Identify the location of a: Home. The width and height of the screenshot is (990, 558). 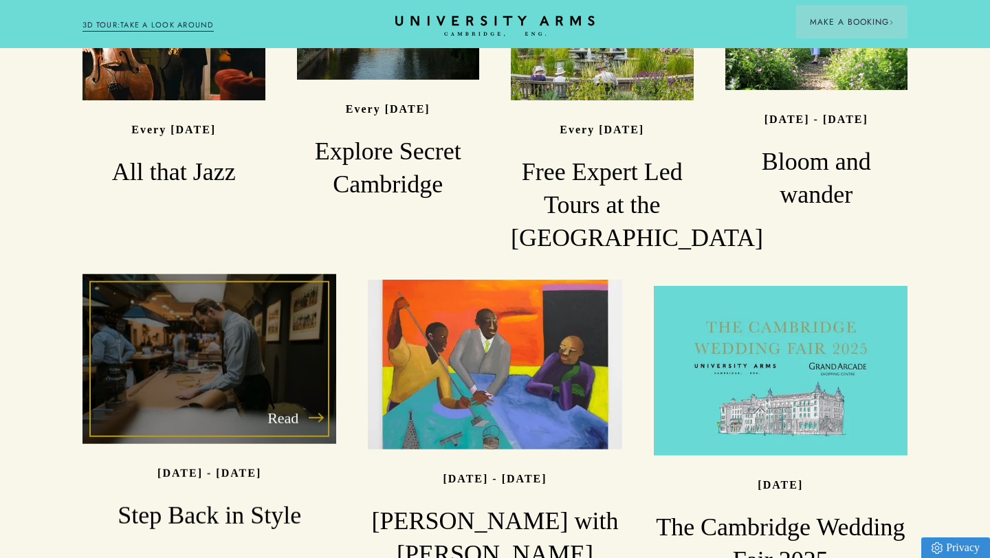
(495, 26).